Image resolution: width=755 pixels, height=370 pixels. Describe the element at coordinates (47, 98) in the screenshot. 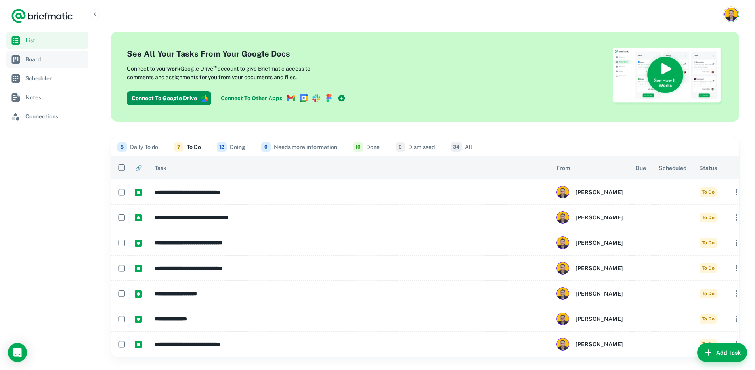

I see `a: Notes` at that location.